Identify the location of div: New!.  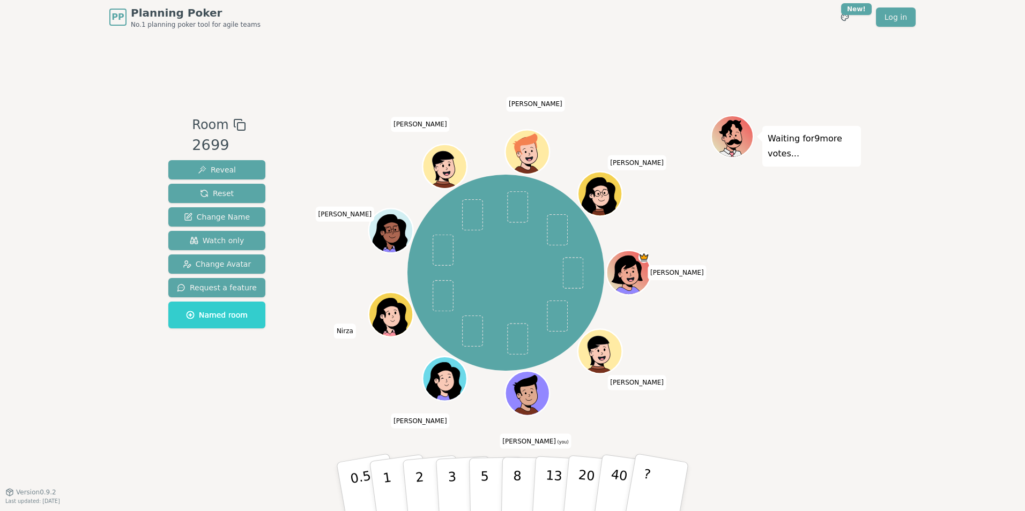
(856, 9).